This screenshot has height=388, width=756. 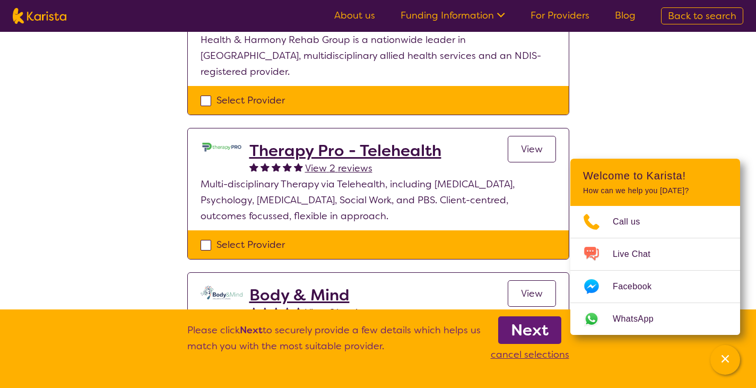 I want to click on h2: Therapy Pro - Telehealth, so click(x=345, y=151).